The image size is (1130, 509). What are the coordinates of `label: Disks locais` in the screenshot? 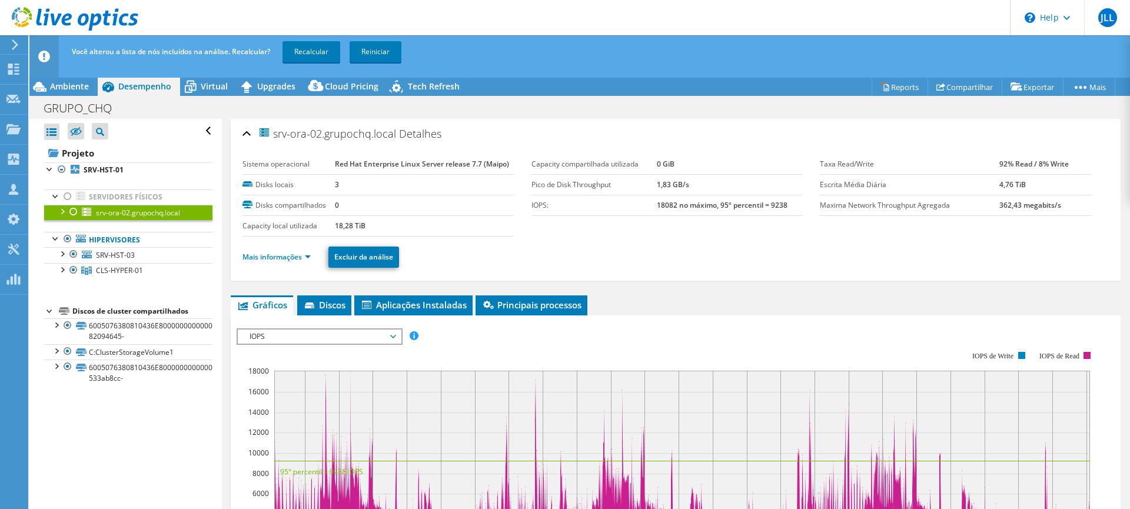 It's located at (288, 185).